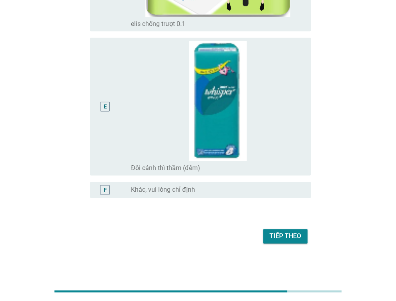 Image resolution: width=396 pixels, height=301 pixels. Describe the element at coordinates (158, 24) in the screenshot. I see `font: elis chống trượt 0.1` at that location.